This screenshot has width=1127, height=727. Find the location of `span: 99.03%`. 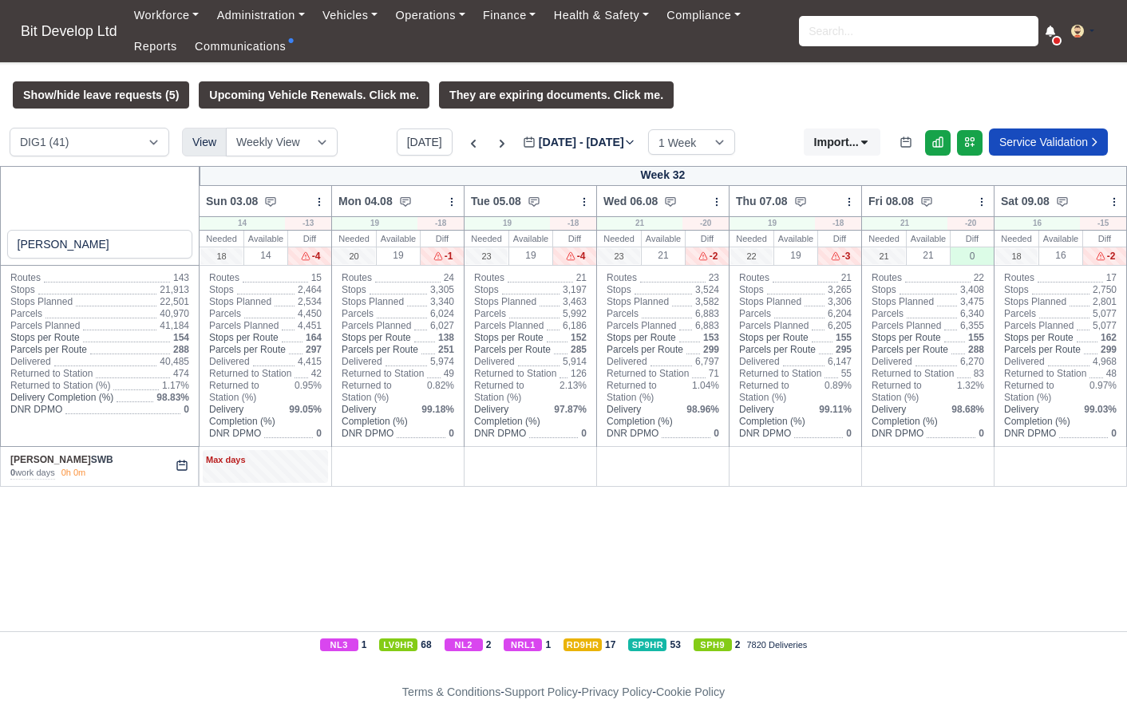

span: 99.03% is located at coordinates (1100, 409).